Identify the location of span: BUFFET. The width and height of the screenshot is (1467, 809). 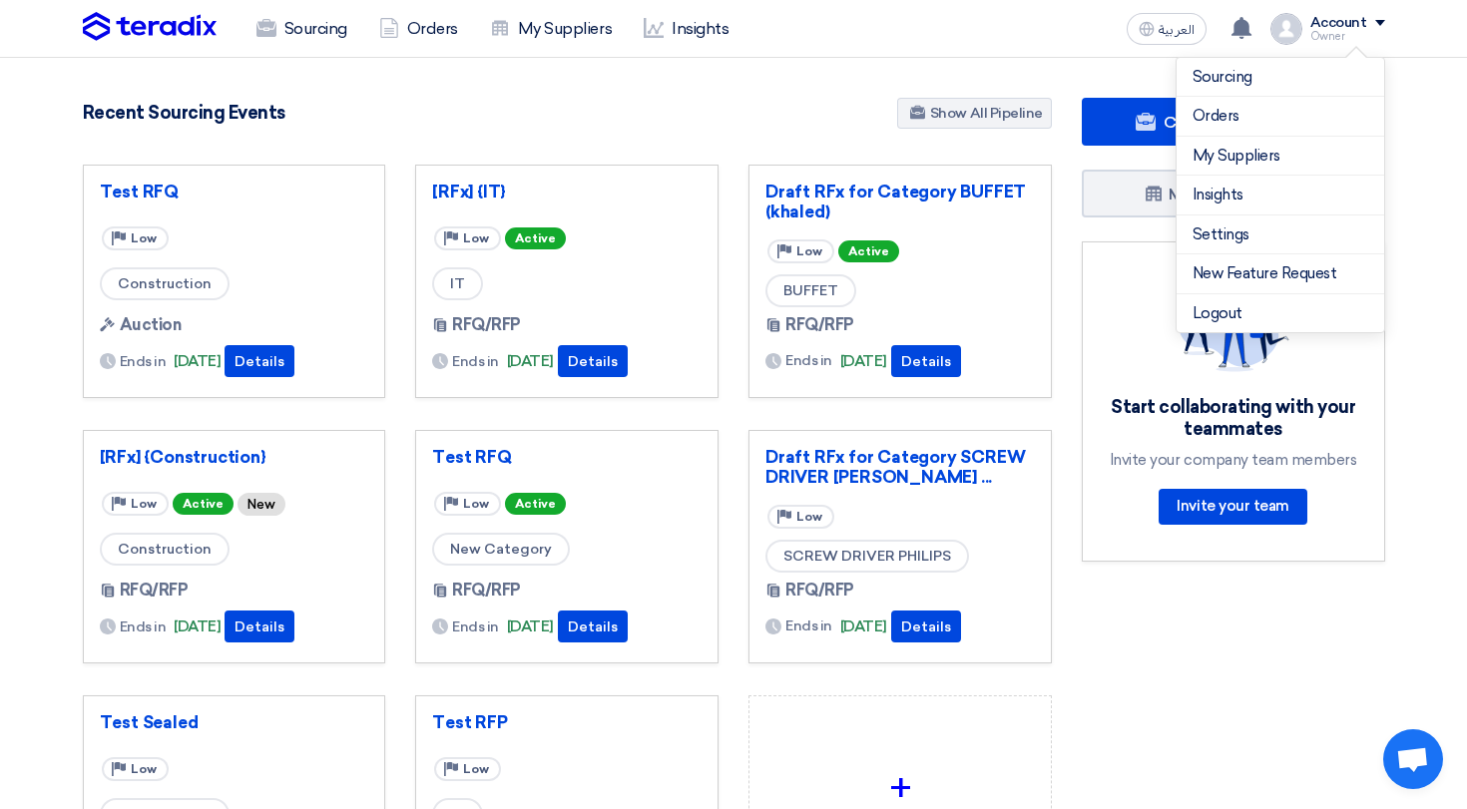
(810, 290).